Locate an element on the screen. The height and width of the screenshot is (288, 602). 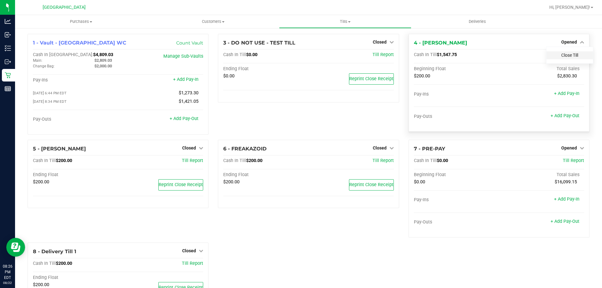
span: Purchases is located at coordinates (81, 22).